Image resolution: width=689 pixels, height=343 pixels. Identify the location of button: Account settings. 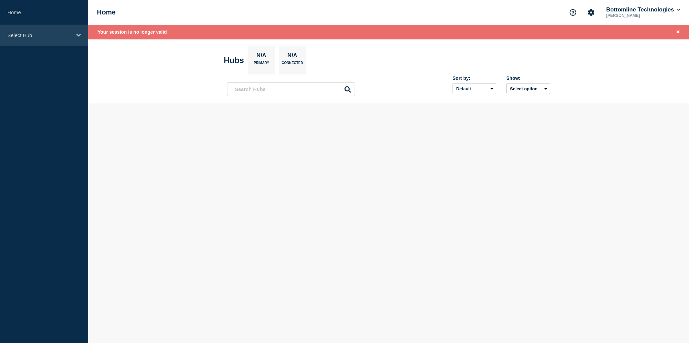
(591, 12).